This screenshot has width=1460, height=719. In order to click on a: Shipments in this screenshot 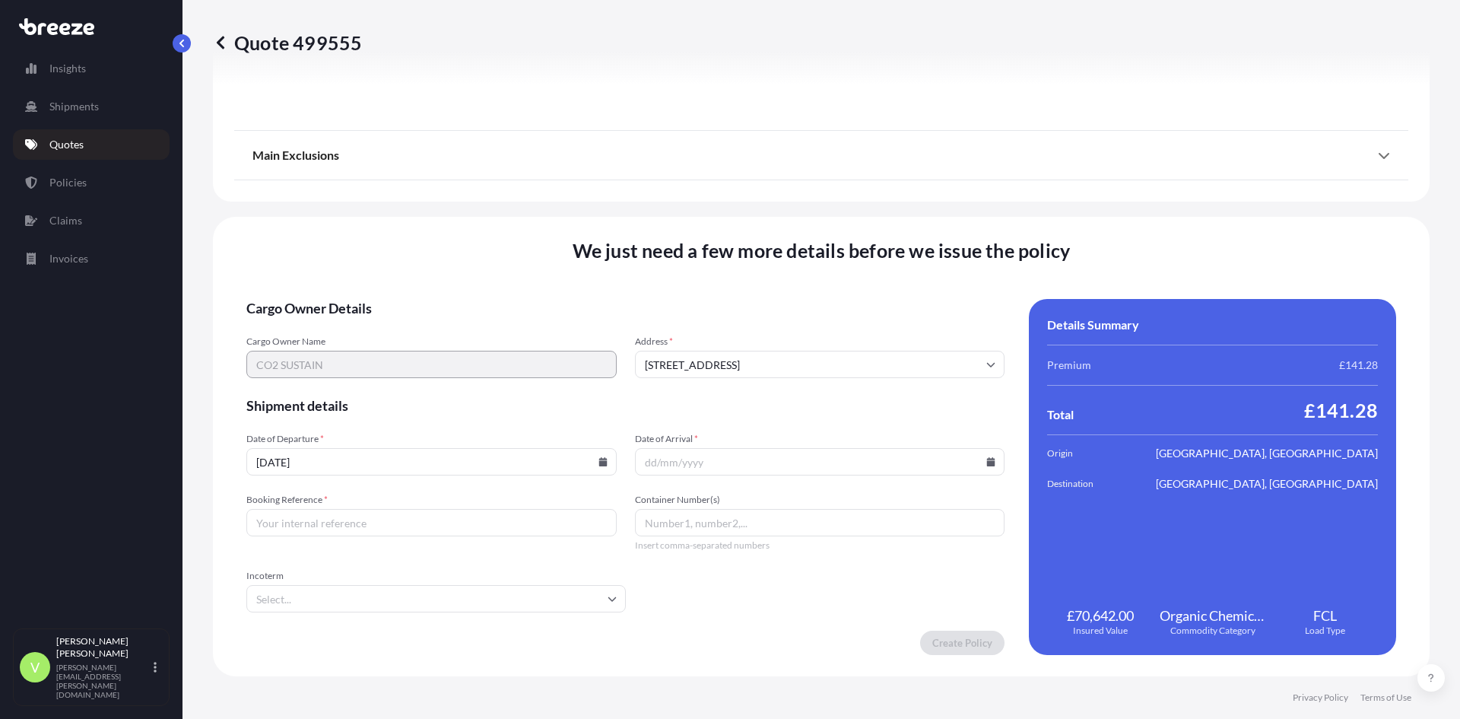, I will do `click(91, 106)`.